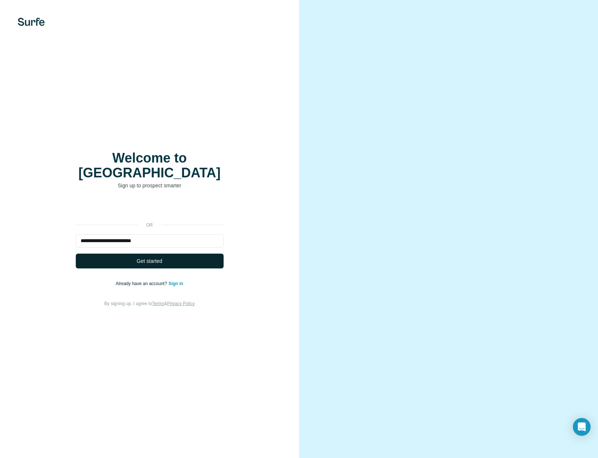  Describe the element at coordinates (150, 225) in the screenshot. I see `p: or` at that location.